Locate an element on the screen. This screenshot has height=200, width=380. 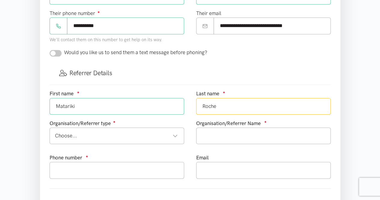
h3: Referrer Details is located at coordinates (190, 73).